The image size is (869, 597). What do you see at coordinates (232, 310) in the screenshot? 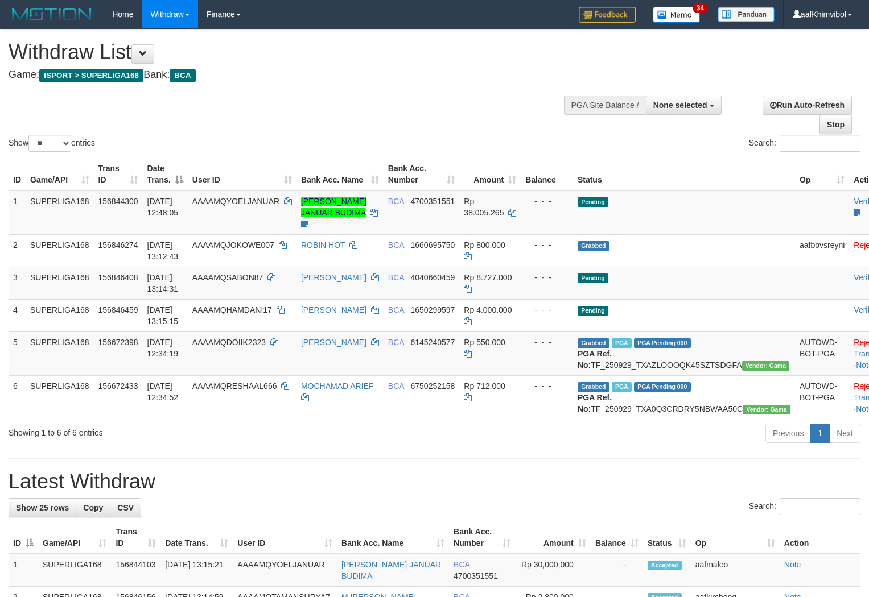
I see `span: AAAAMQHAMDANI17` at bounding box center [232, 310].